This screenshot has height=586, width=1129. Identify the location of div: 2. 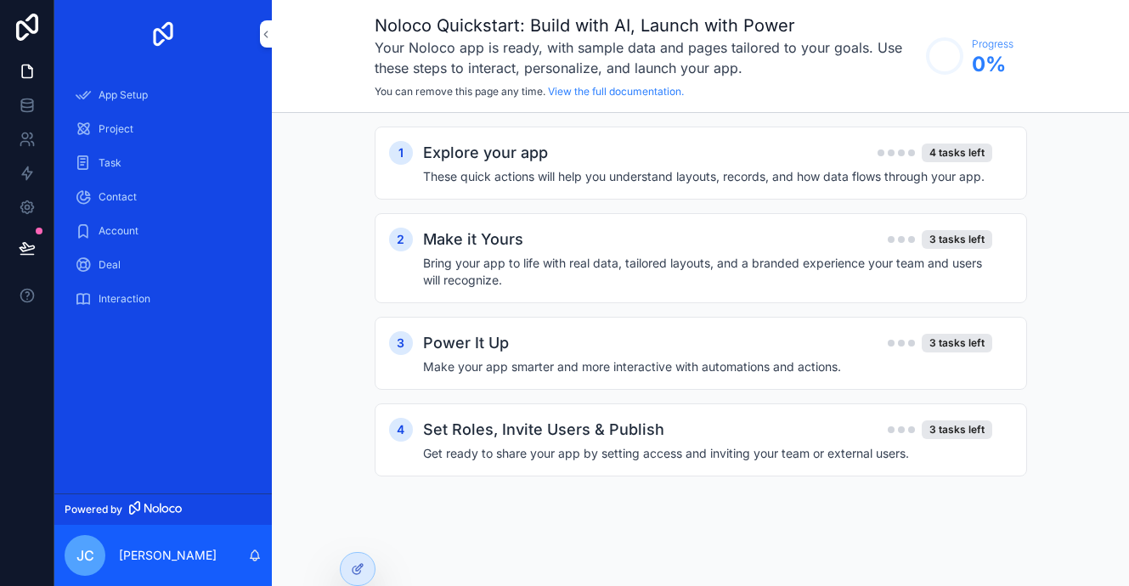
(401, 240).